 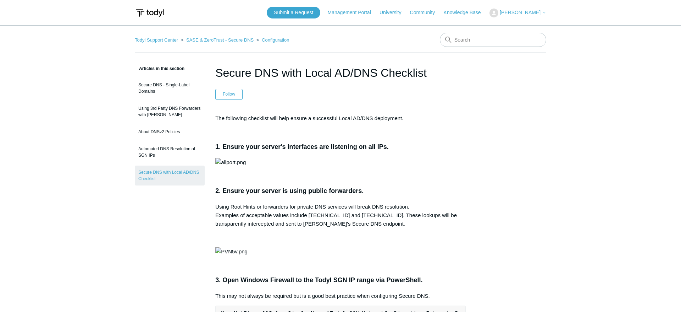 What do you see at coordinates (341, 296) in the screenshot?
I see `p: This may not always be required but is a good best practice when configuring Secure DNS.` at bounding box center [341, 296].